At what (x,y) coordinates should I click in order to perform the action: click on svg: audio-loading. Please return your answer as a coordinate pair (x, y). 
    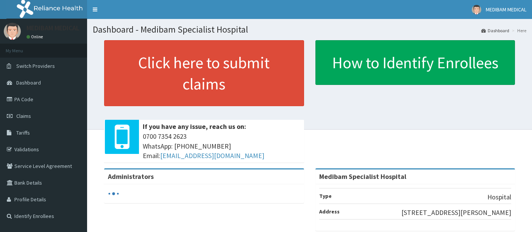
    Looking at the image, I should click on (114, 194).